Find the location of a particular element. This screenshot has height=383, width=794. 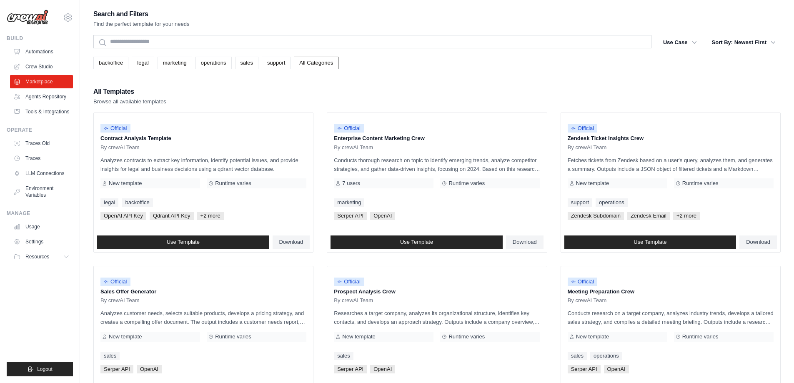

a: Agents Repository is located at coordinates (41, 97).